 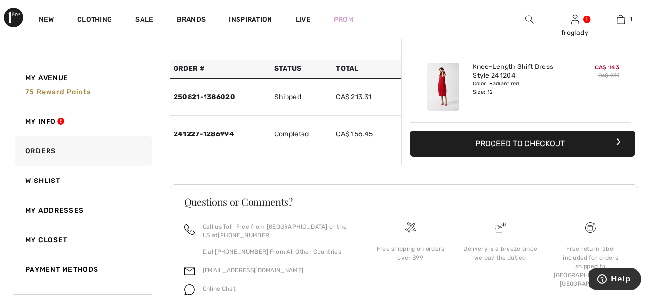 What do you see at coordinates (82, 210) in the screenshot?
I see `a: My Addresses` at bounding box center [82, 210].